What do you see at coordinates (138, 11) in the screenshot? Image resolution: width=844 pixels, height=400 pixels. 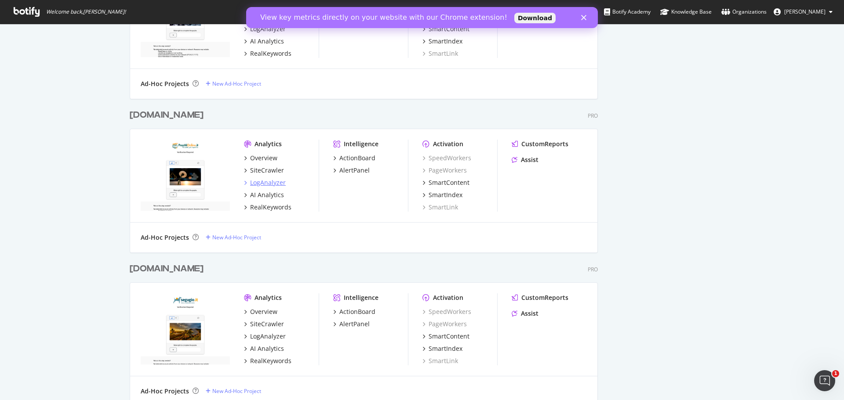 I see `div: View key metrics directly on your website with our Chrome extension!` at bounding box center [138, 11].